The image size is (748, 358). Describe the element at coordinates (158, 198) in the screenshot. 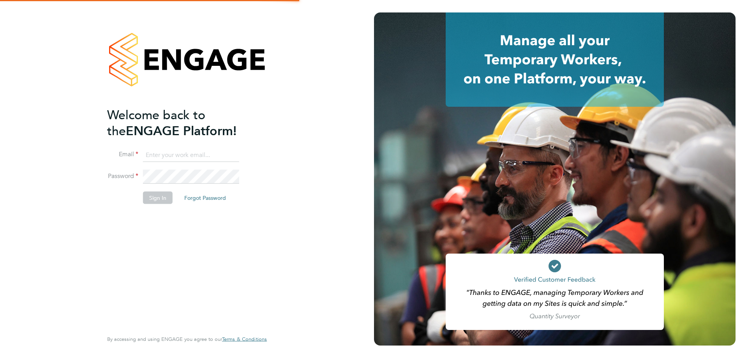

I see `button: Sign In` at that location.